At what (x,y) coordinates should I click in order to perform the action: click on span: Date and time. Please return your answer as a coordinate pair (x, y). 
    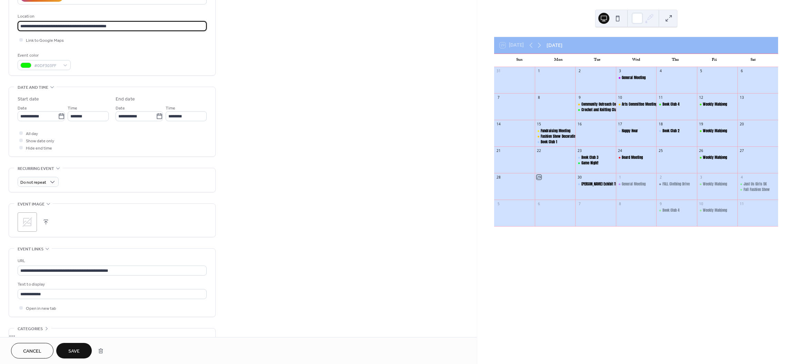
    Looking at the image, I should click on (33, 87).